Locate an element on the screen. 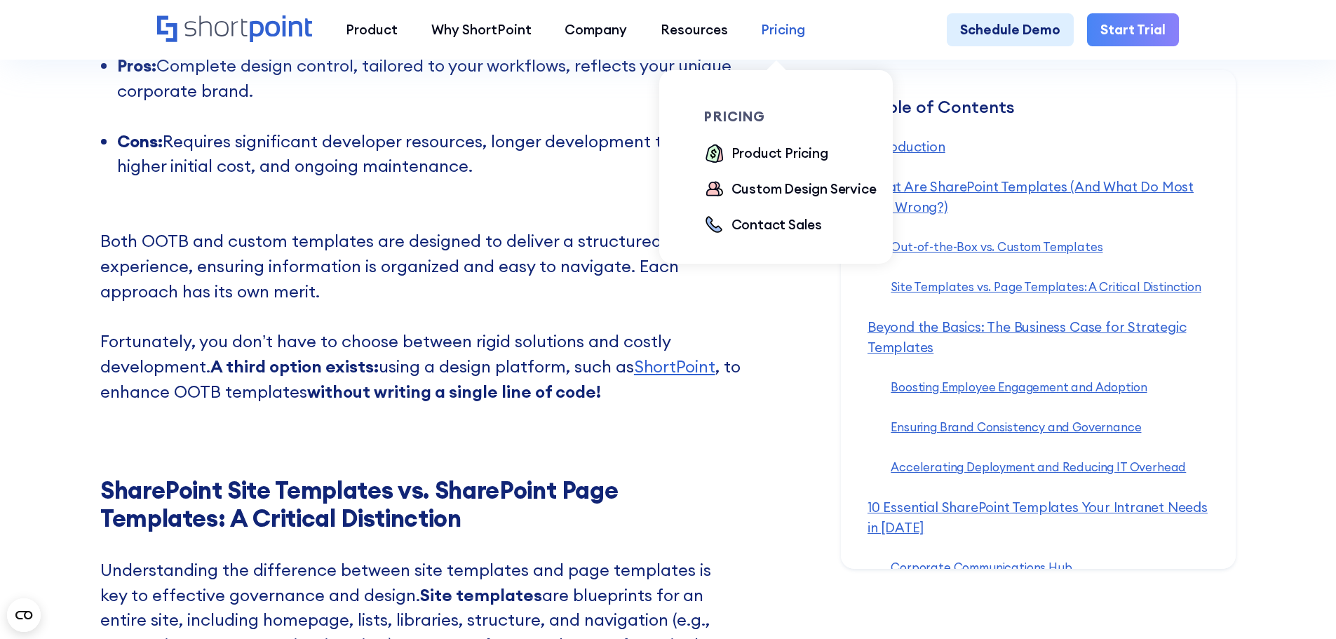 This screenshot has height=639, width=1336. div: Pricing is located at coordinates (783, 29).